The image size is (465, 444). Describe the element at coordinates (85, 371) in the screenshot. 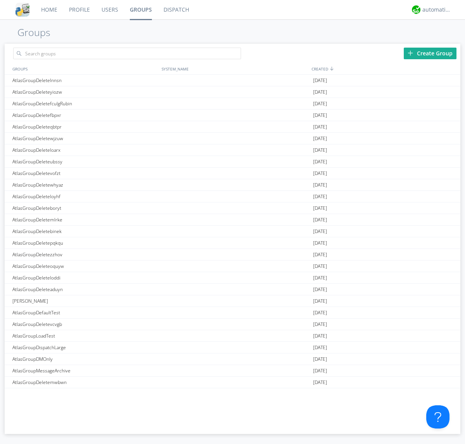

I see `div: AtlasGroupMessageArchive` at that location.